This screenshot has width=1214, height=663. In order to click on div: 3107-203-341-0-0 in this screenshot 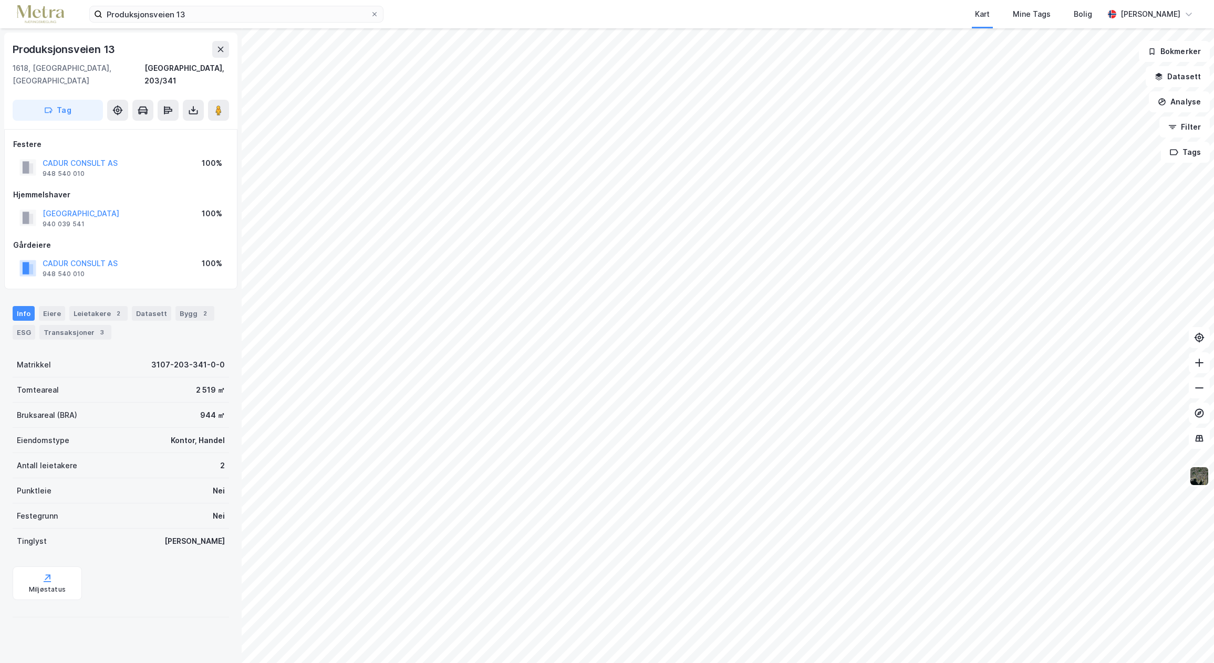, I will do `click(188, 365)`.